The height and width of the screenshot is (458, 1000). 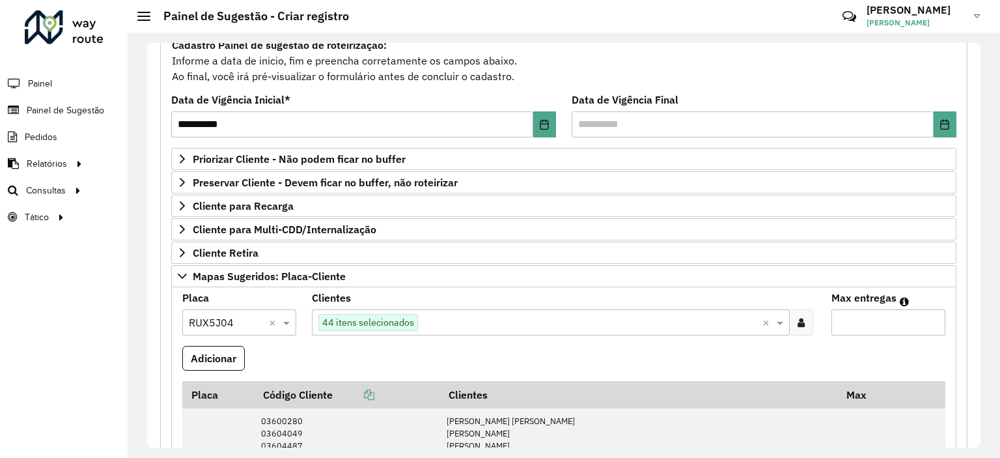 I want to click on label: Clientes, so click(x=331, y=298).